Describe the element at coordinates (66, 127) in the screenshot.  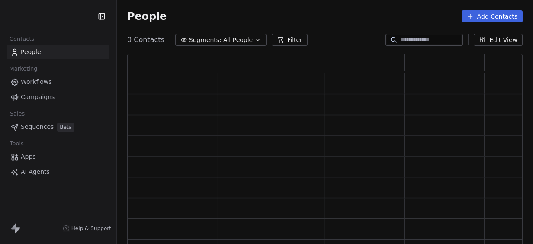
I see `span: Beta` at that location.